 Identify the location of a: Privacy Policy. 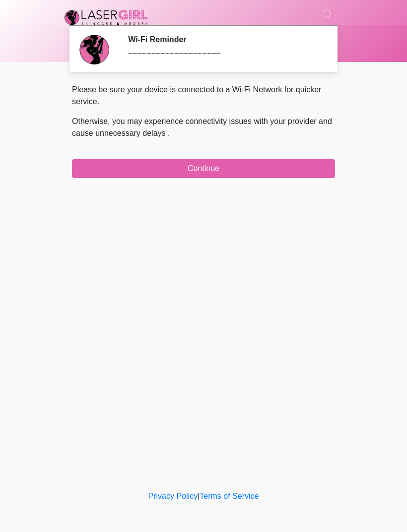
(173, 496).